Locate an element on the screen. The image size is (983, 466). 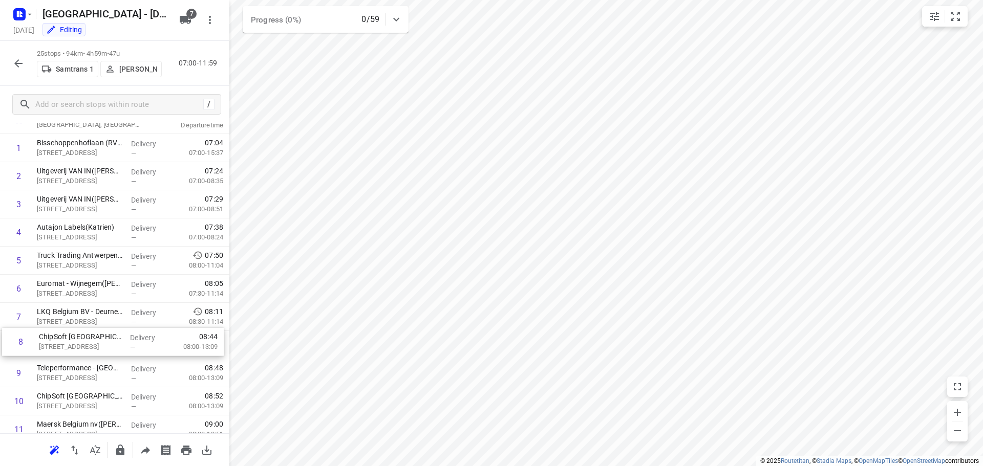
a: OpenMapTiles is located at coordinates (878, 461).